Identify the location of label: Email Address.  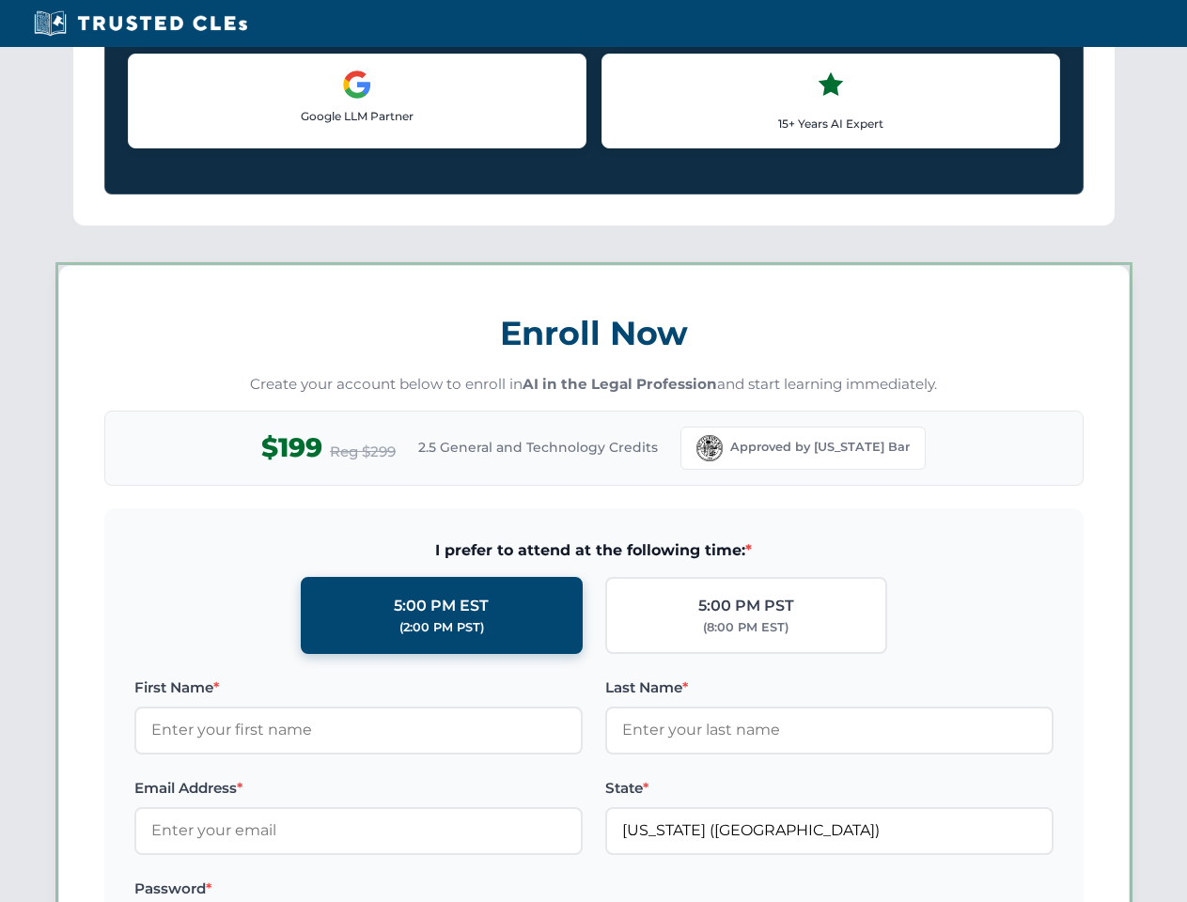
(358, 789).